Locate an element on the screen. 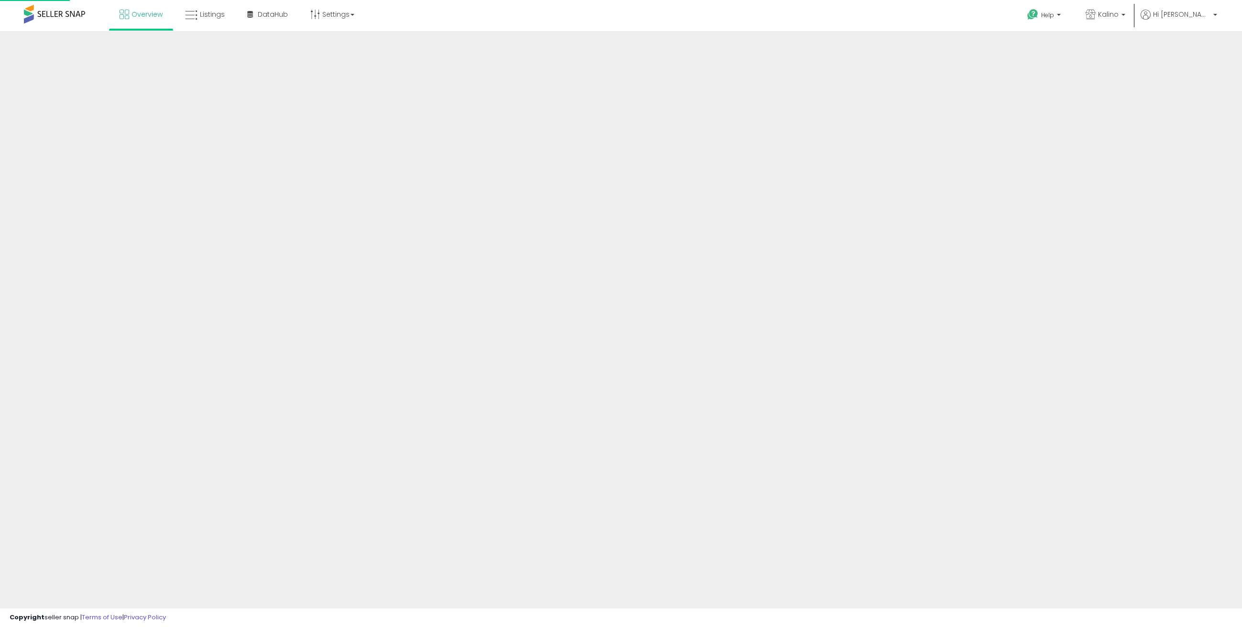 The width and height of the screenshot is (1242, 627). span: Help is located at coordinates (1047, 15).